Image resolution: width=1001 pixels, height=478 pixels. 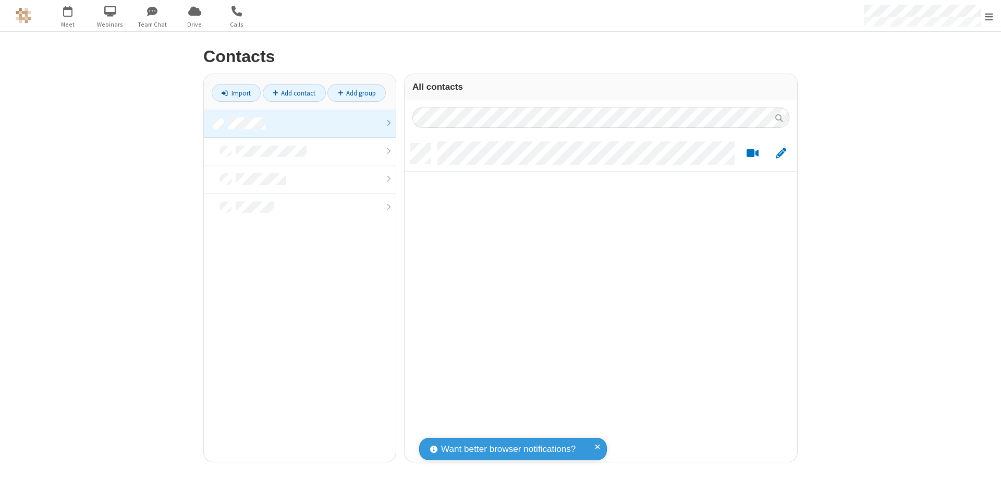 What do you see at coordinates (152, 25) in the screenshot?
I see `span: Team Chat` at bounding box center [152, 25].